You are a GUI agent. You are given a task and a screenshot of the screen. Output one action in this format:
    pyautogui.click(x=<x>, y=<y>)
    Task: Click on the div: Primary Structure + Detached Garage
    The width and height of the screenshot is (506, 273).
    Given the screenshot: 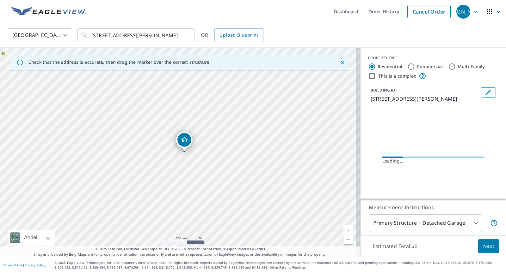 What is the action you would take?
    pyautogui.click(x=425, y=223)
    